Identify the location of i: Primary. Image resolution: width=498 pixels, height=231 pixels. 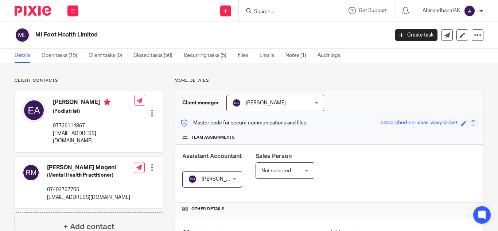
(107, 102).